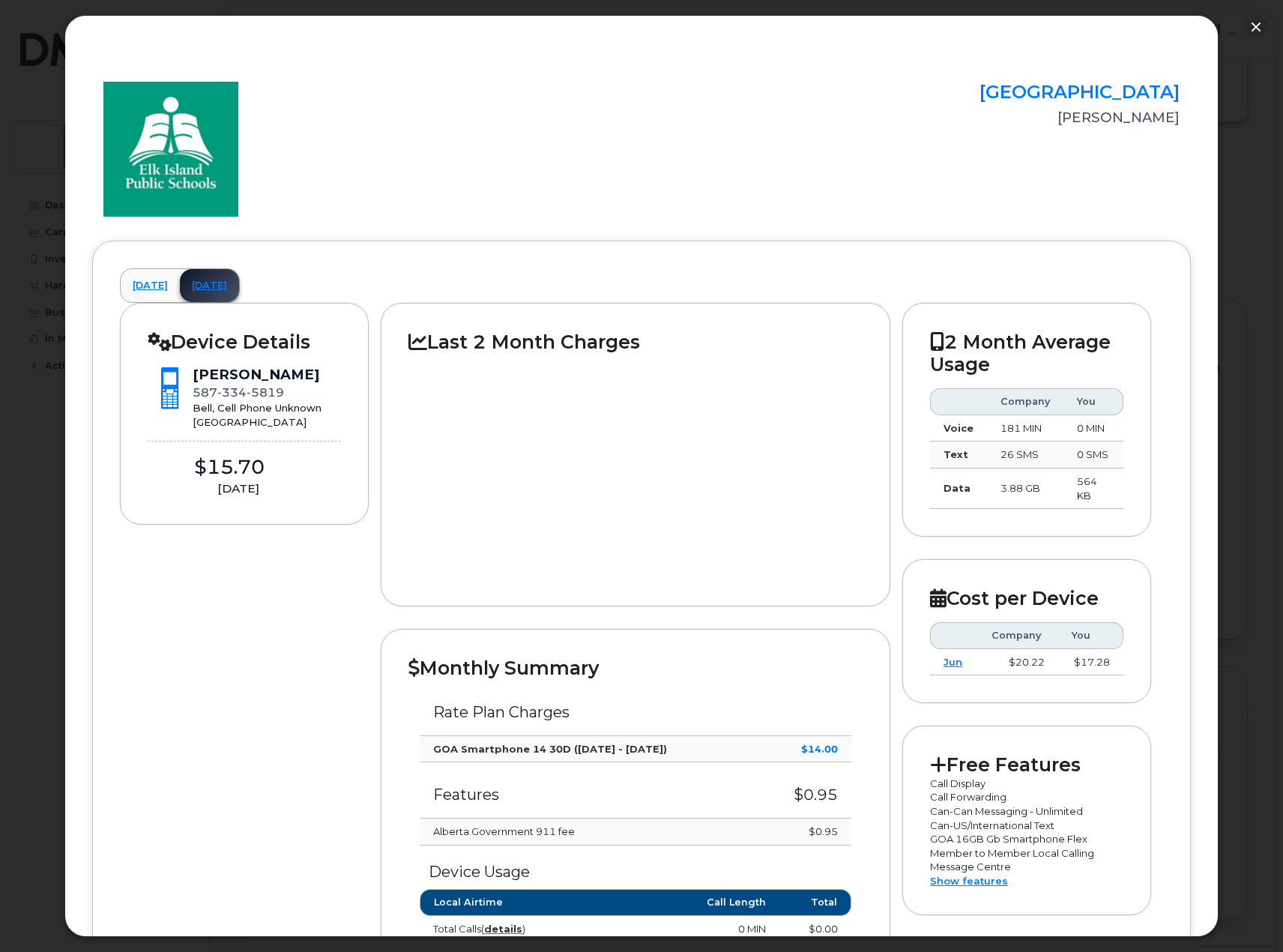  Describe the element at coordinates (805, 831) in the screenshot. I see `td: $0.95` at that location.